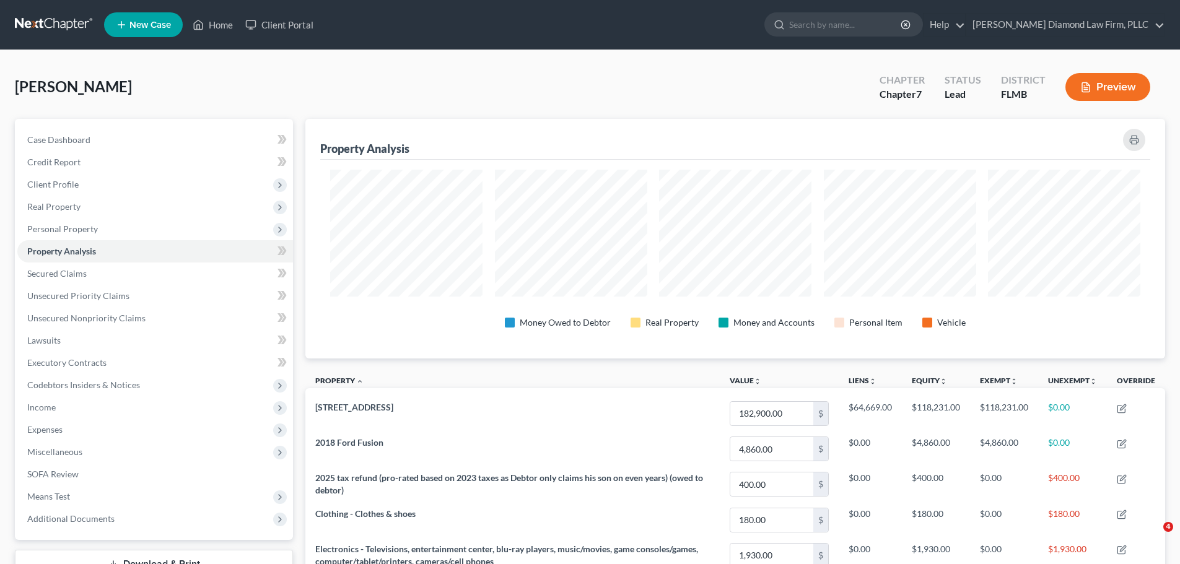 Image resolution: width=1180 pixels, height=564 pixels. What do you see at coordinates (48, 496) in the screenshot?
I see `span: Means Test` at bounding box center [48, 496].